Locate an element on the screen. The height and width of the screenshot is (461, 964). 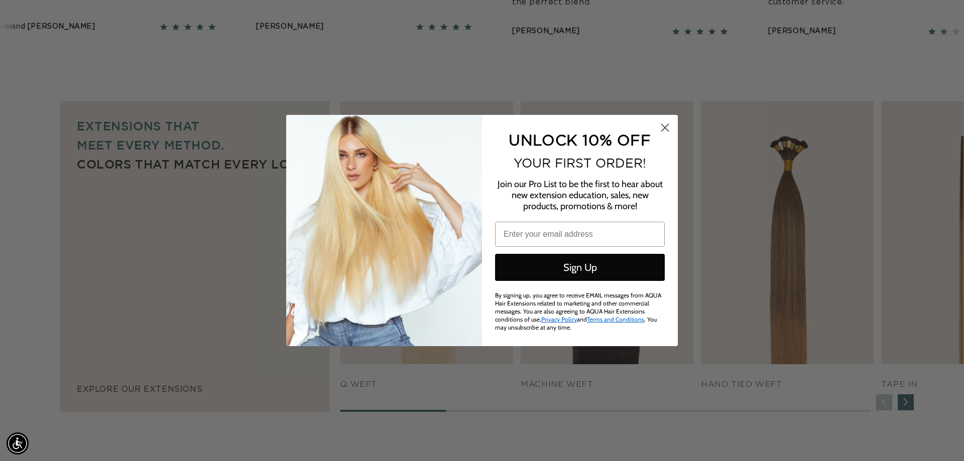
span: Join our Pro List to be the first to hear about new extension education, sales, new products, pro... is located at coordinates (580, 195).